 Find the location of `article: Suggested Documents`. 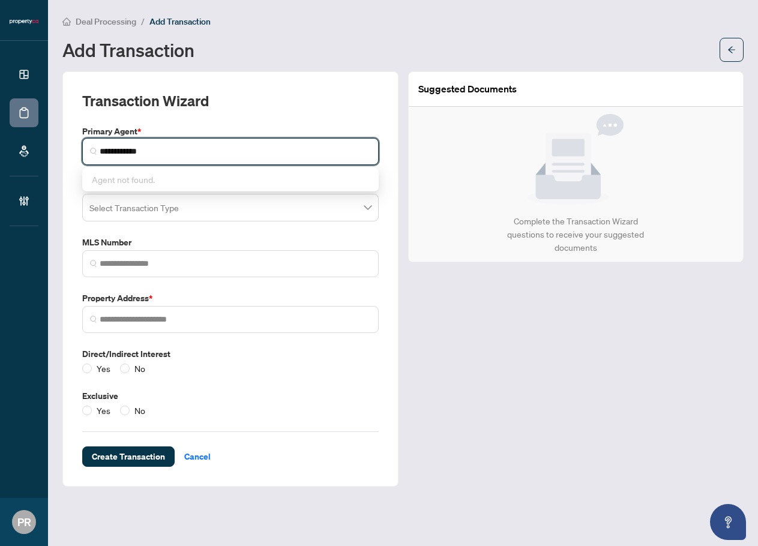

article: Suggested Documents is located at coordinates (468, 89).